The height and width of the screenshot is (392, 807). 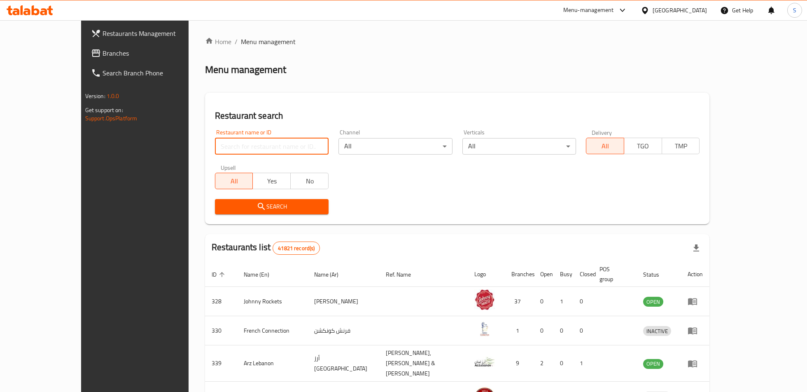 I want to click on td: 330, so click(x=221, y=330).